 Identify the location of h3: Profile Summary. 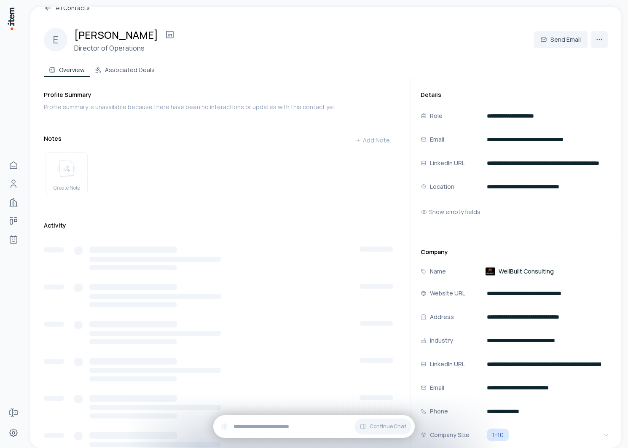
(220, 95).